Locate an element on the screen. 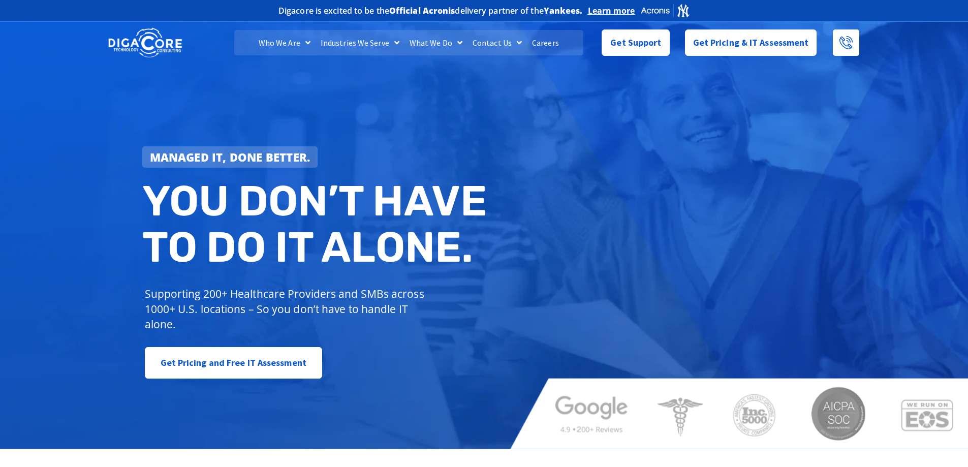 The image size is (968, 467). h2: Digacore is excited to be the delivery partner of the is located at coordinates (430, 11).